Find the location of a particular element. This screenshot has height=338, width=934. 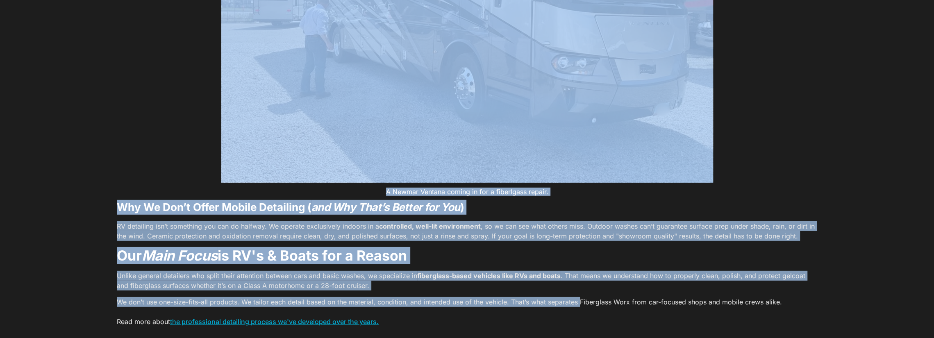

strong: fiberglass-based vehicles like RVs and boats is located at coordinates (489, 276).